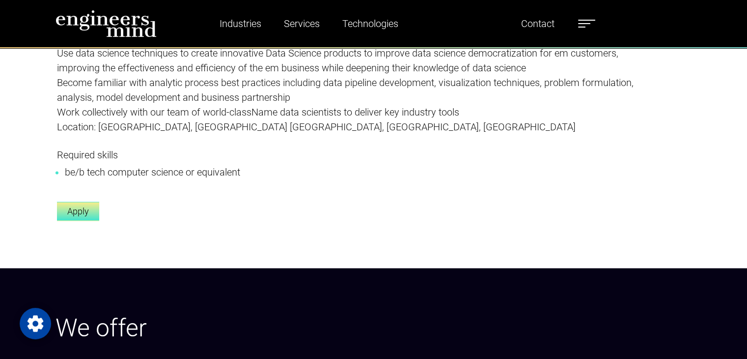 The width and height of the screenshot is (747, 359). I want to click on p: Work collectively with our team of world-className data scientists to deliver key industry tools, so click(358, 112).